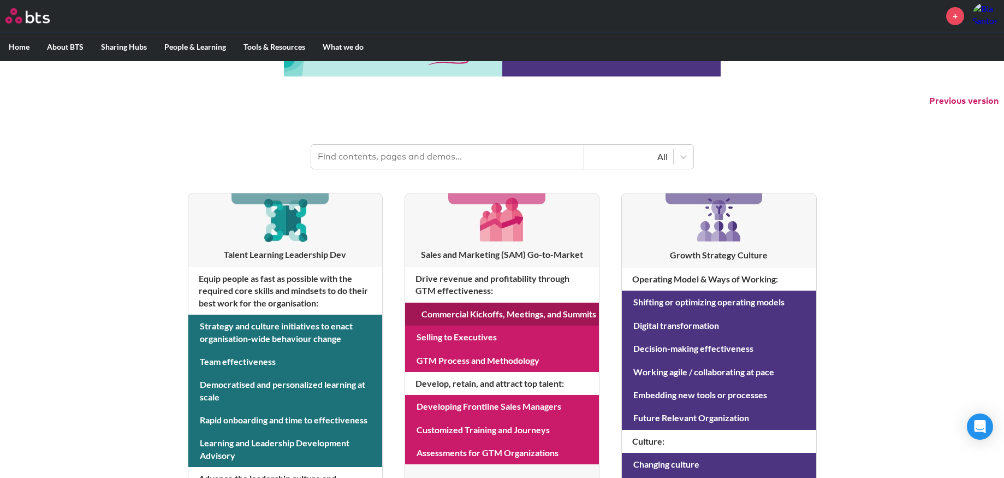 Image resolution: width=1004 pixels, height=478 pixels. What do you see at coordinates (124, 47) in the screenshot?
I see `label: Sharing Hubs` at bounding box center [124, 47].